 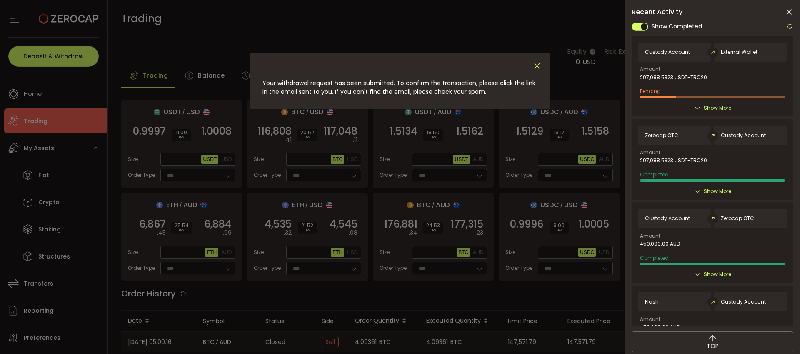 I want to click on div: dialog, so click(x=400, y=81).